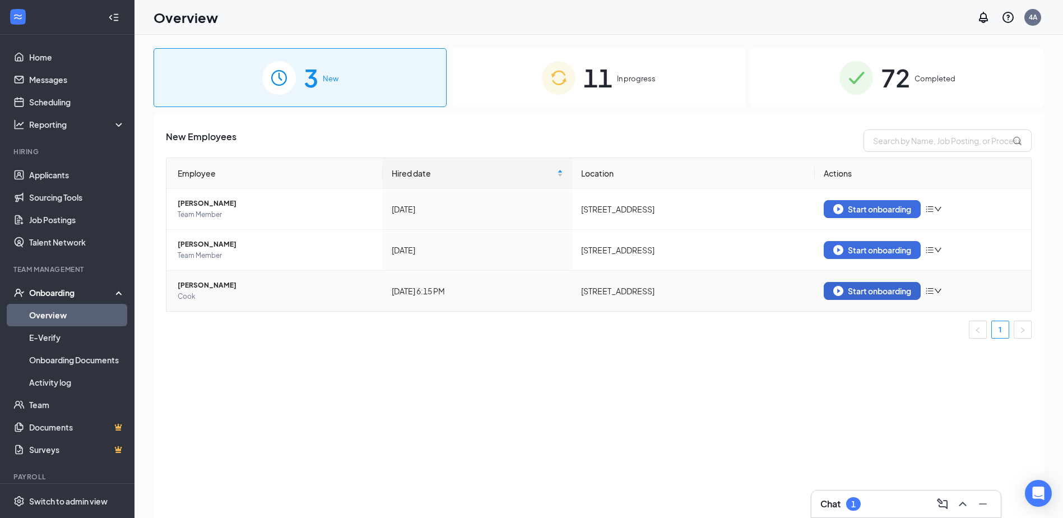 The image size is (1063, 518). I want to click on span: New, so click(331, 78).